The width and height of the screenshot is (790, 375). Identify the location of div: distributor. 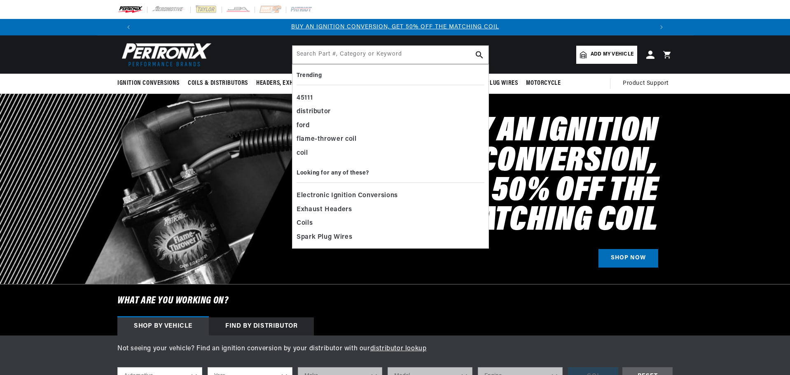
(391, 112).